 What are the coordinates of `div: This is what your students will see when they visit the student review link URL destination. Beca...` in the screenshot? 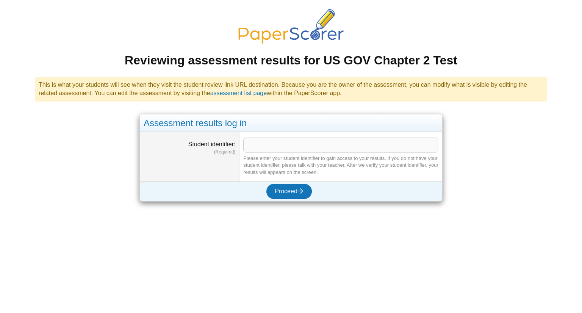 It's located at (291, 89).